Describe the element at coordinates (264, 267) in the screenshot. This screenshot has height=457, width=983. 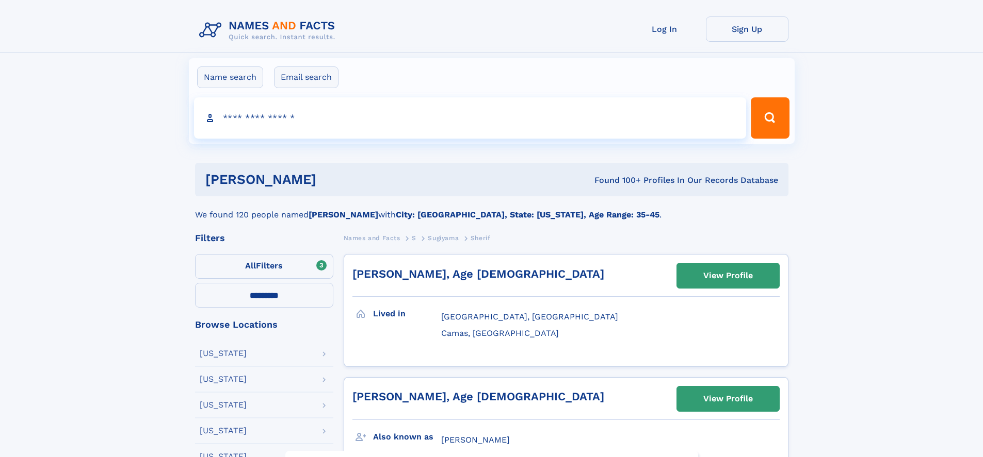
I see `label: Filters` at that location.